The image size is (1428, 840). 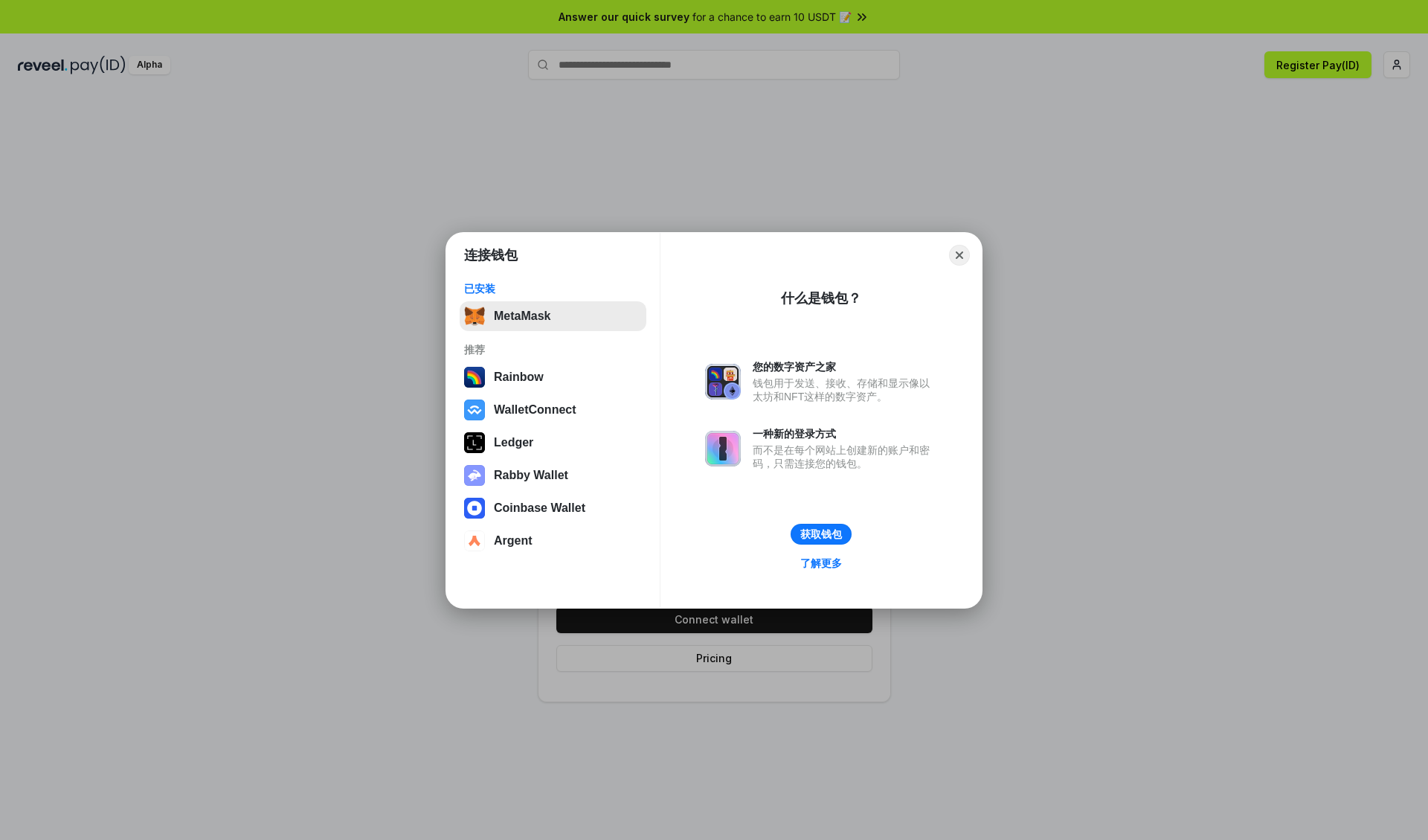 What do you see at coordinates (845, 367) in the screenshot?
I see `div: 您的数字资产之家` at bounding box center [845, 367].